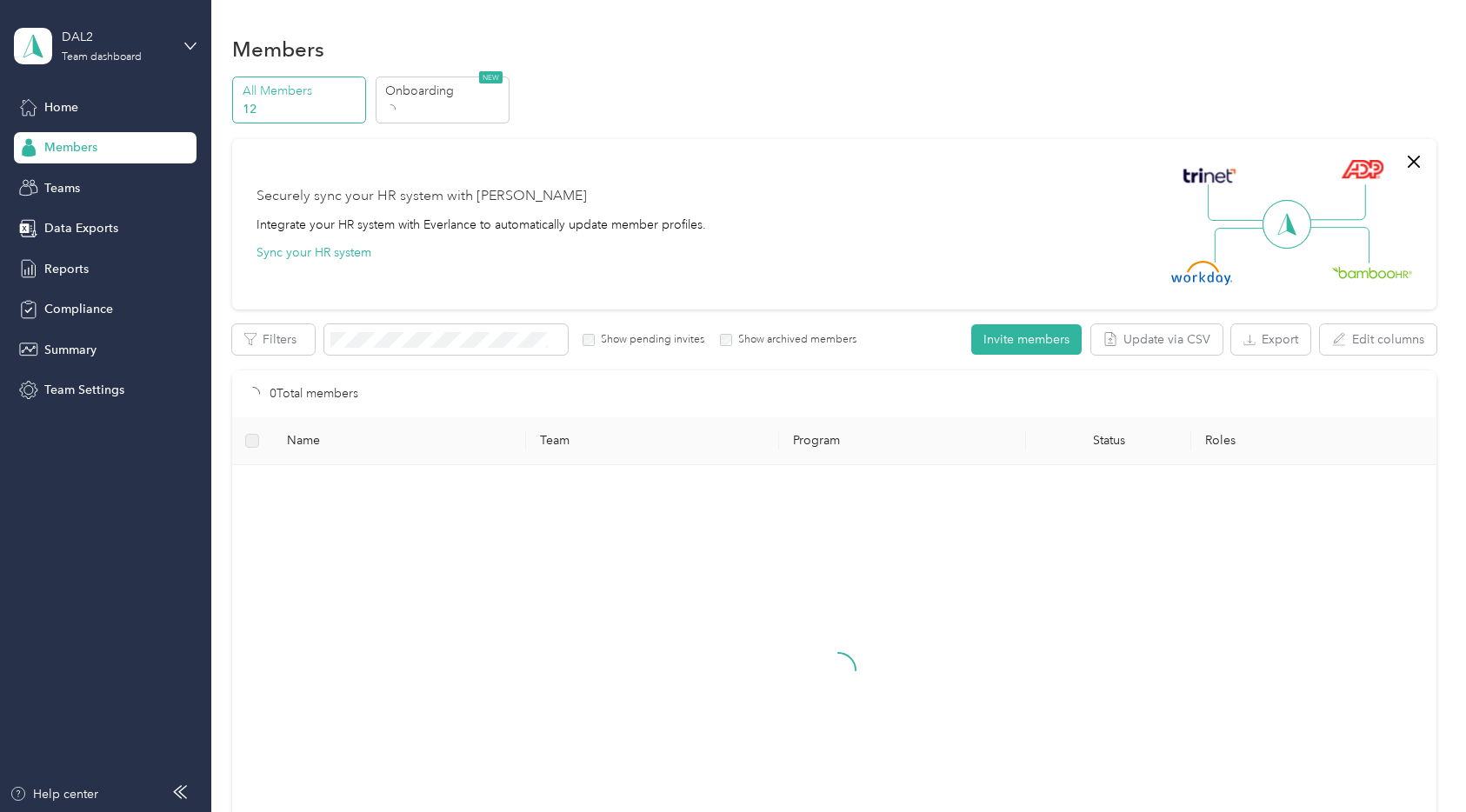 The height and width of the screenshot is (812, 1466). Describe the element at coordinates (481, 224) in the screenshot. I see `div: Integrate your HR system with Everlance to automatically update member profiles.` at that location.